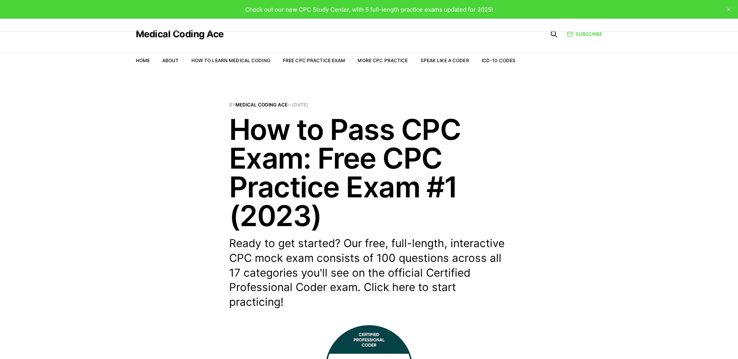  What do you see at coordinates (369, 105) in the screenshot?
I see `span: By —` at bounding box center [369, 105].